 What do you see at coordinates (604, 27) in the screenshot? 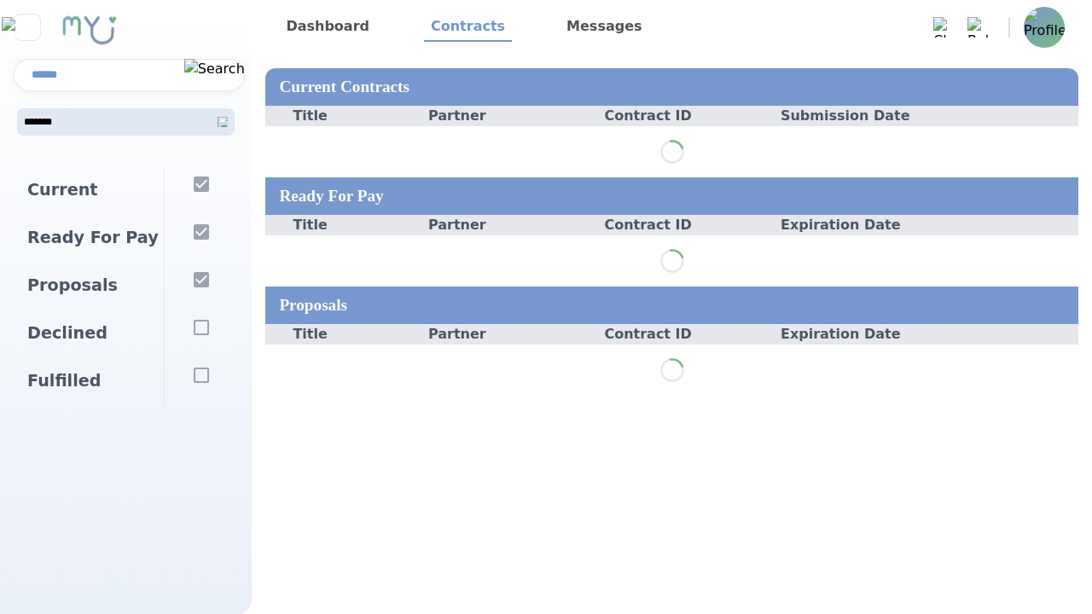
I see `a: Messages` at bounding box center [604, 27].